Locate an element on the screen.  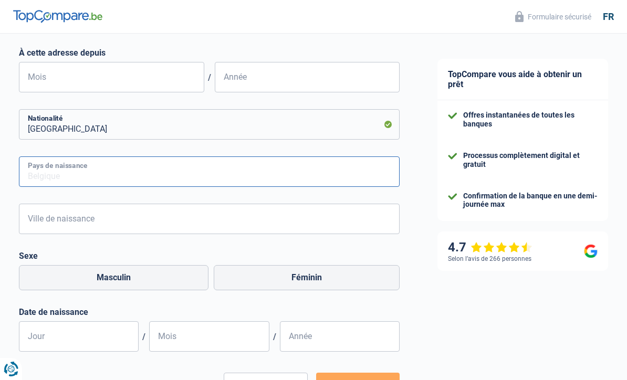
div: fr is located at coordinates (608, 17).